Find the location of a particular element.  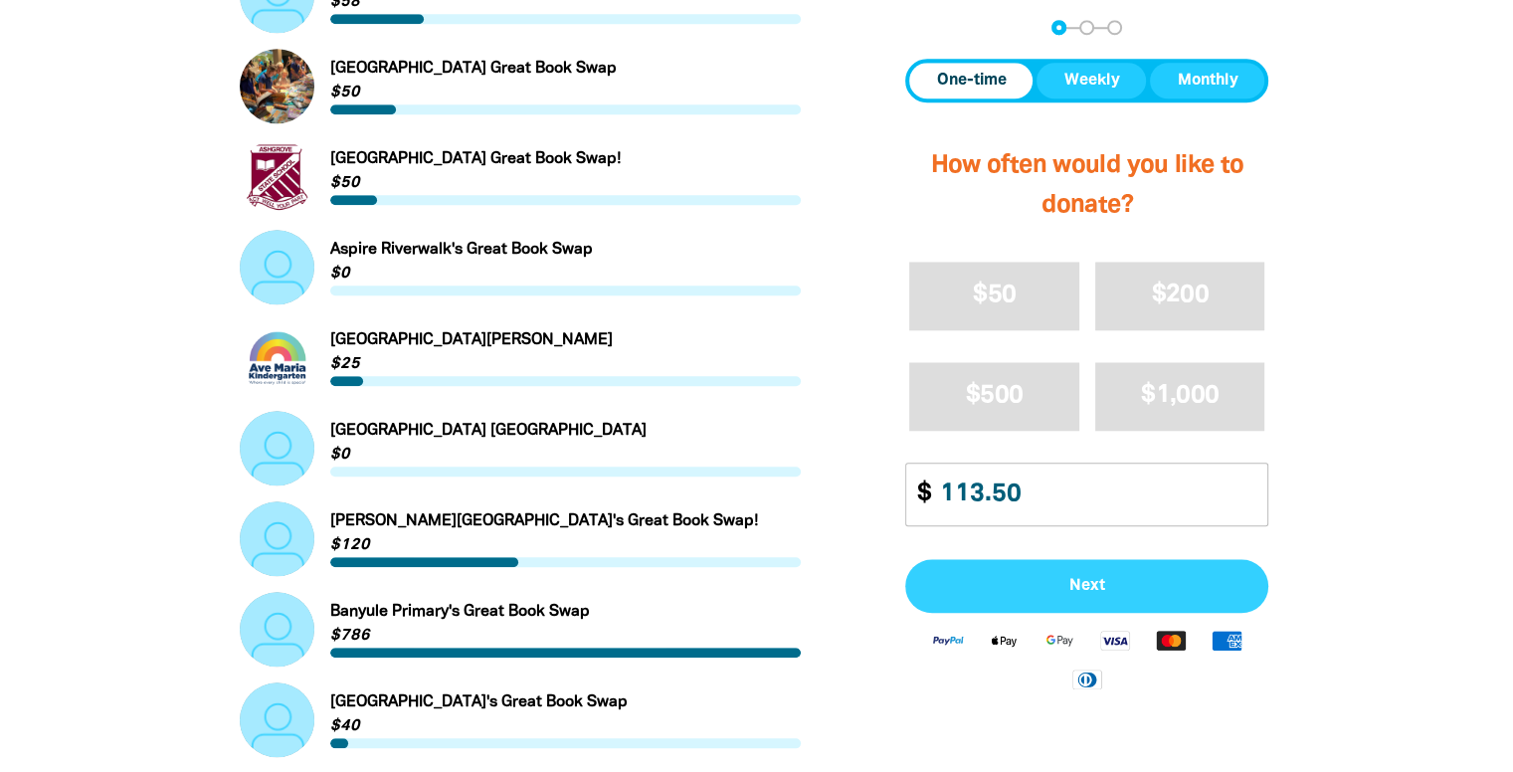

img: Apple Pay logo is located at coordinates (1003, 638).